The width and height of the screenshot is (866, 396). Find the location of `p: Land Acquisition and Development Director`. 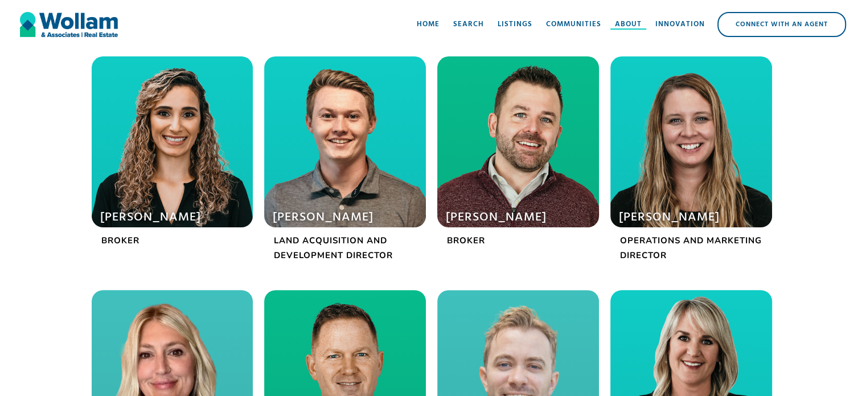

p: Land Acquisition and Development Director is located at coordinates (345, 248).